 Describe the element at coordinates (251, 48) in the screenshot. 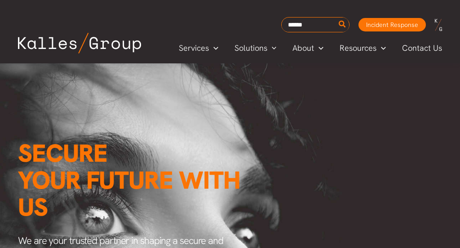

I see `span: Solutions` at that location.